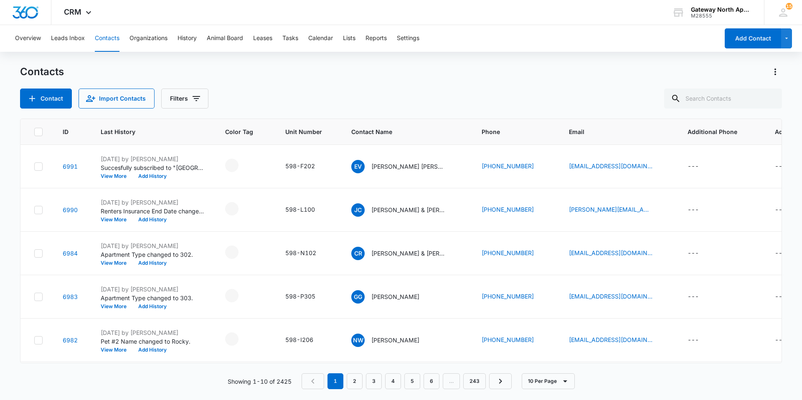  What do you see at coordinates (70, 297) in the screenshot?
I see `a: Navigate to contact details page for Griselda Galvan` at bounding box center [70, 297].